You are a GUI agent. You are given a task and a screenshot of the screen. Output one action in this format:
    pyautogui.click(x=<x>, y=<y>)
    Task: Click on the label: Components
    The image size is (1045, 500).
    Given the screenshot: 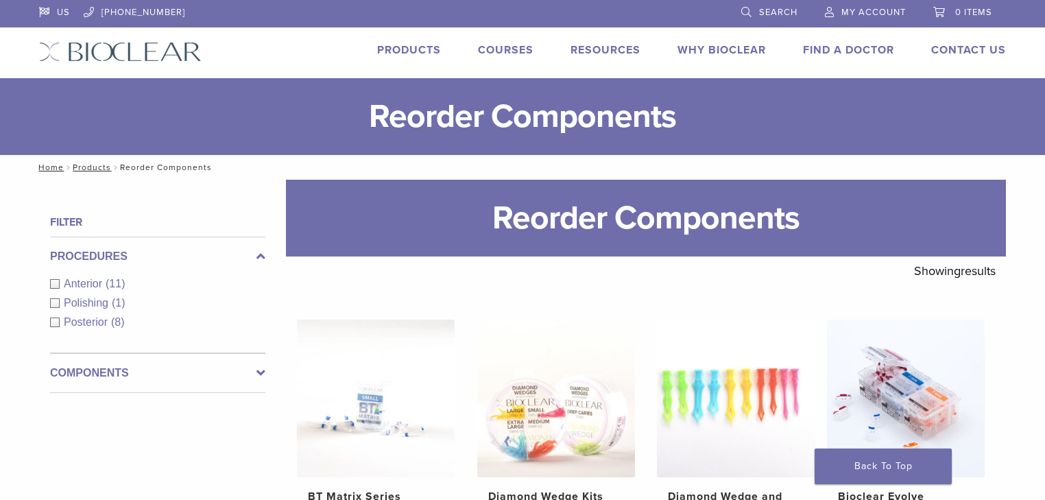 What is the action you would take?
    pyautogui.click(x=158, y=373)
    